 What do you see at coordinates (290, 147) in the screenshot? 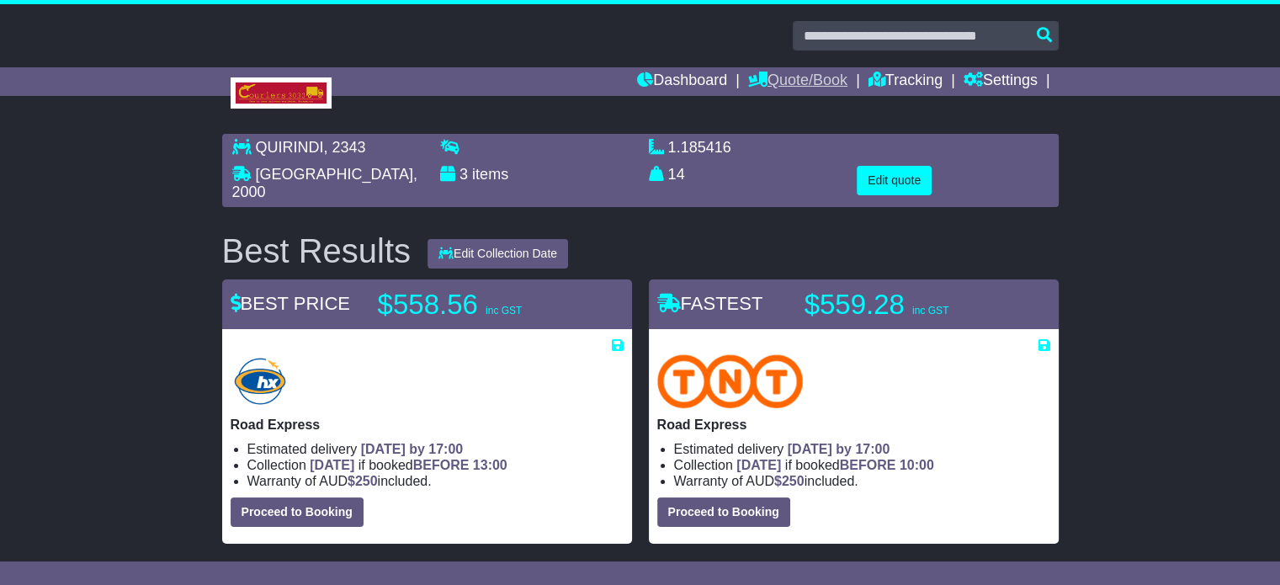
I see `span: QUIRINDI` at bounding box center [290, 147].